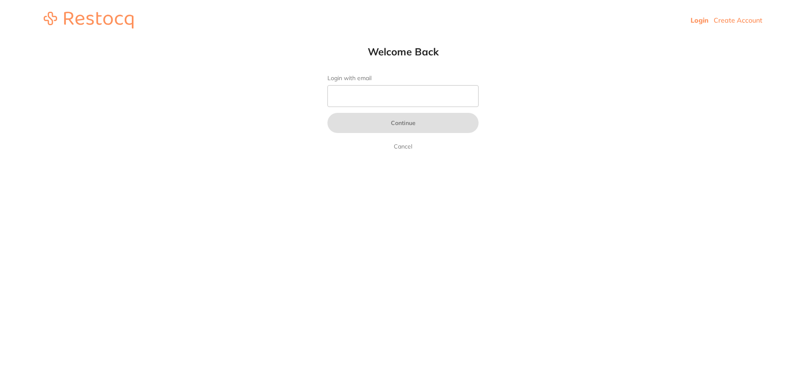  What do you see at coordinates (699, 20) in the screenshot?
I see `a: Login` at bounding box center [699, 20].